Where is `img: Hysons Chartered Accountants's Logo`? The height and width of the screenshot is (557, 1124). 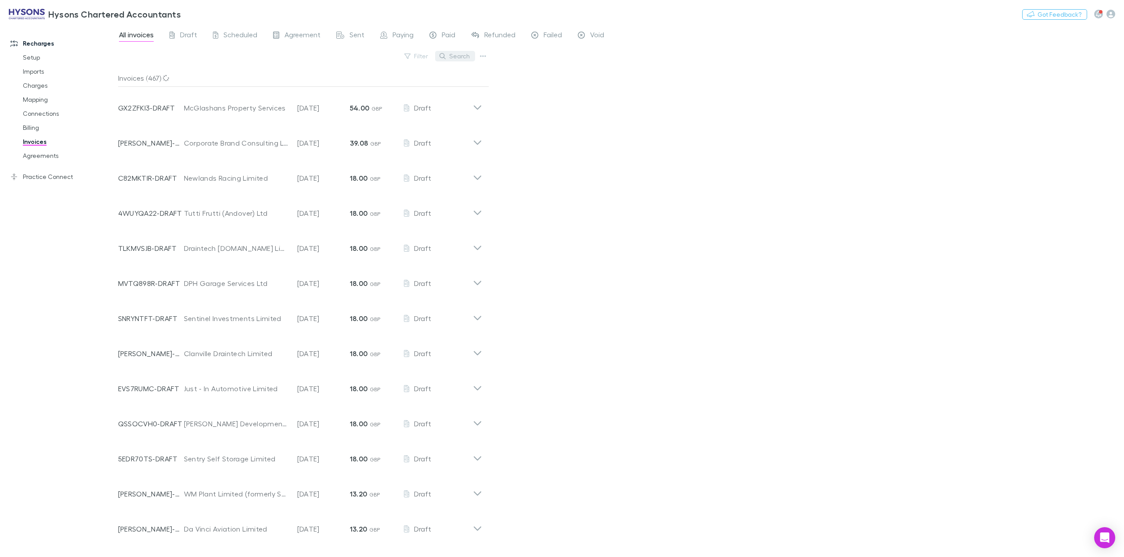 img: Hysons Chartered Accountants's Logo is located at coordinates (27, 14).